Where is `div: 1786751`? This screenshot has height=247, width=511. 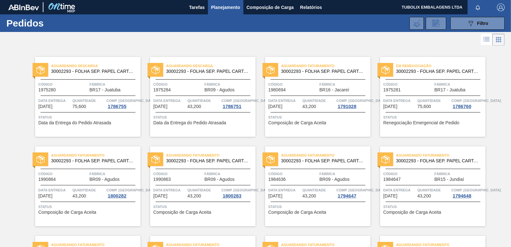
div: 1786751 is located at coordinates (232, 106).